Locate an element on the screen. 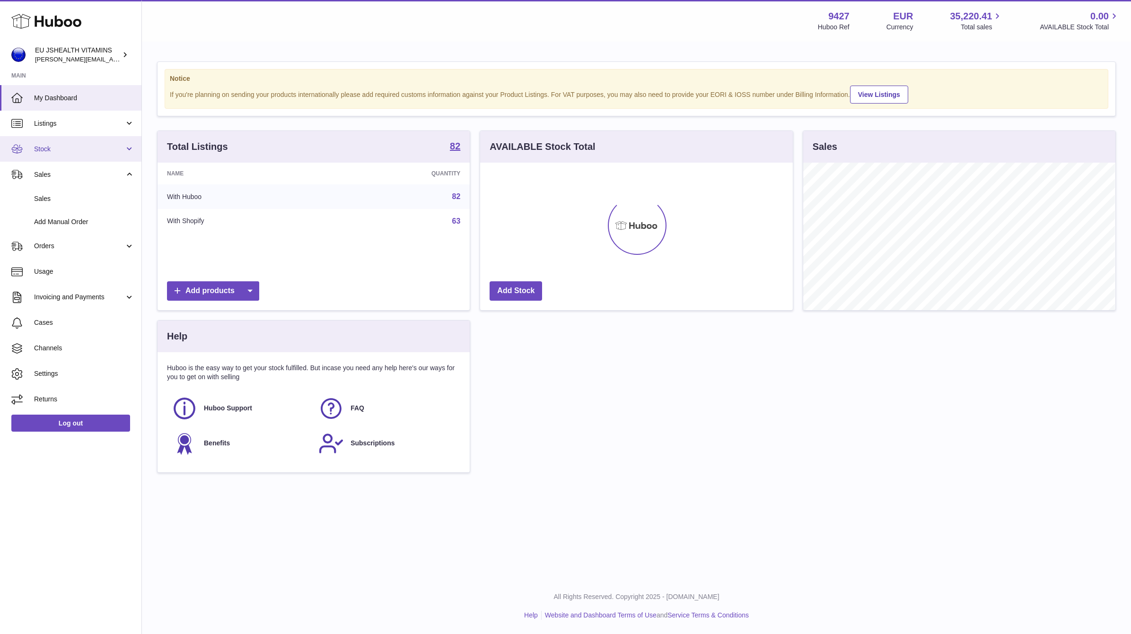  span: Channels is located at coordinates (84, 348).